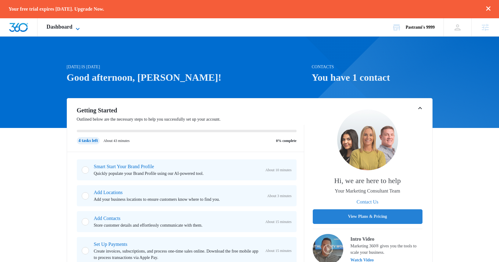 This screenshot has height=262, width=499. Describe the element at coordinates (372, 67) in the screenshot. I see `p: Contacts` at that location.